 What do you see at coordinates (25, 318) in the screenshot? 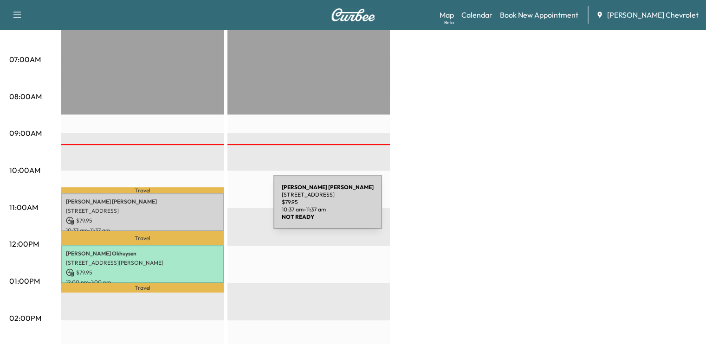
I see `p: 02:00PM` at bounding box center [25, 318].